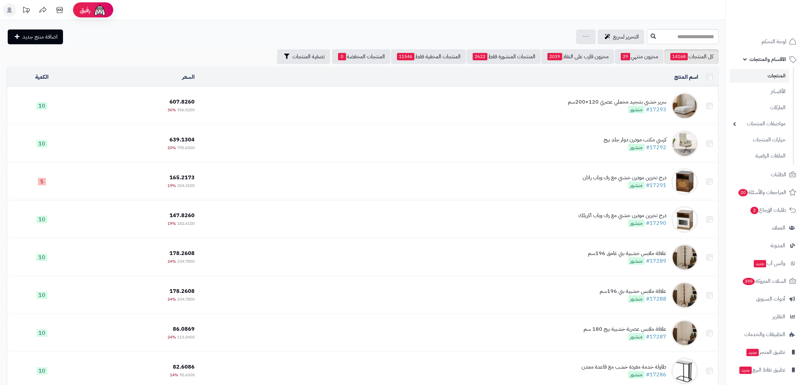 Image resolution: width=804 pixels, height=385 pixels. What do you see at coordinates (765, 245) in the screenshot?
I see `a: المدونة` at bounding box center [765, 245].